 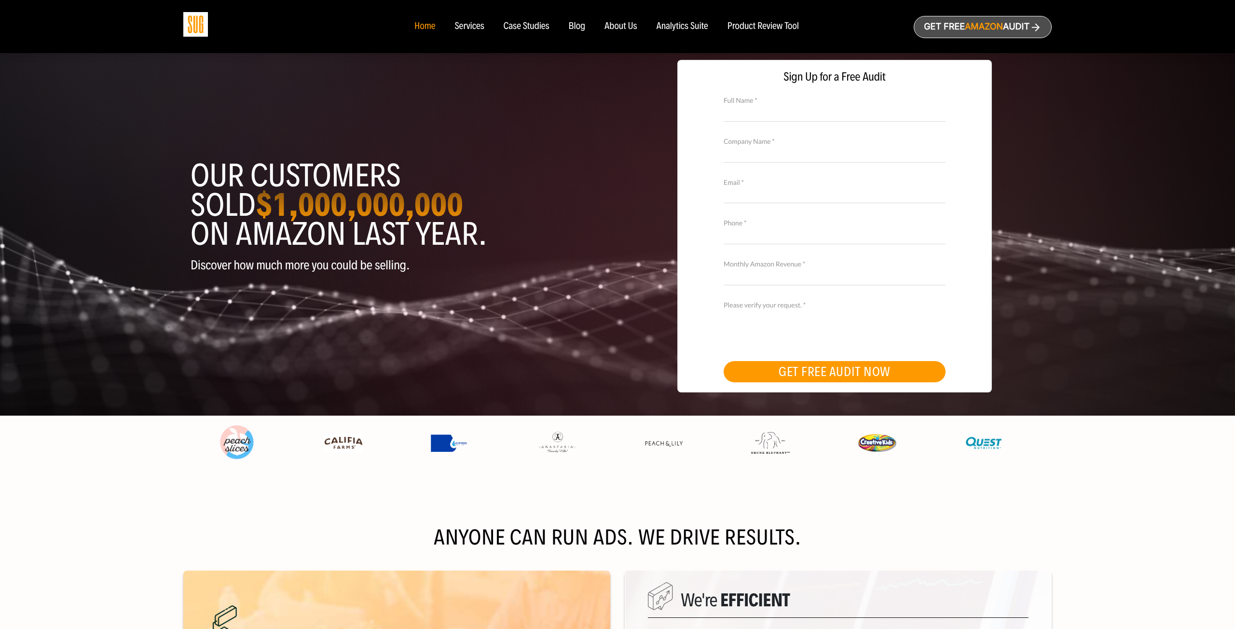 I want to click on a: Get freeAmazonAudit, so click(x=983, y=27).